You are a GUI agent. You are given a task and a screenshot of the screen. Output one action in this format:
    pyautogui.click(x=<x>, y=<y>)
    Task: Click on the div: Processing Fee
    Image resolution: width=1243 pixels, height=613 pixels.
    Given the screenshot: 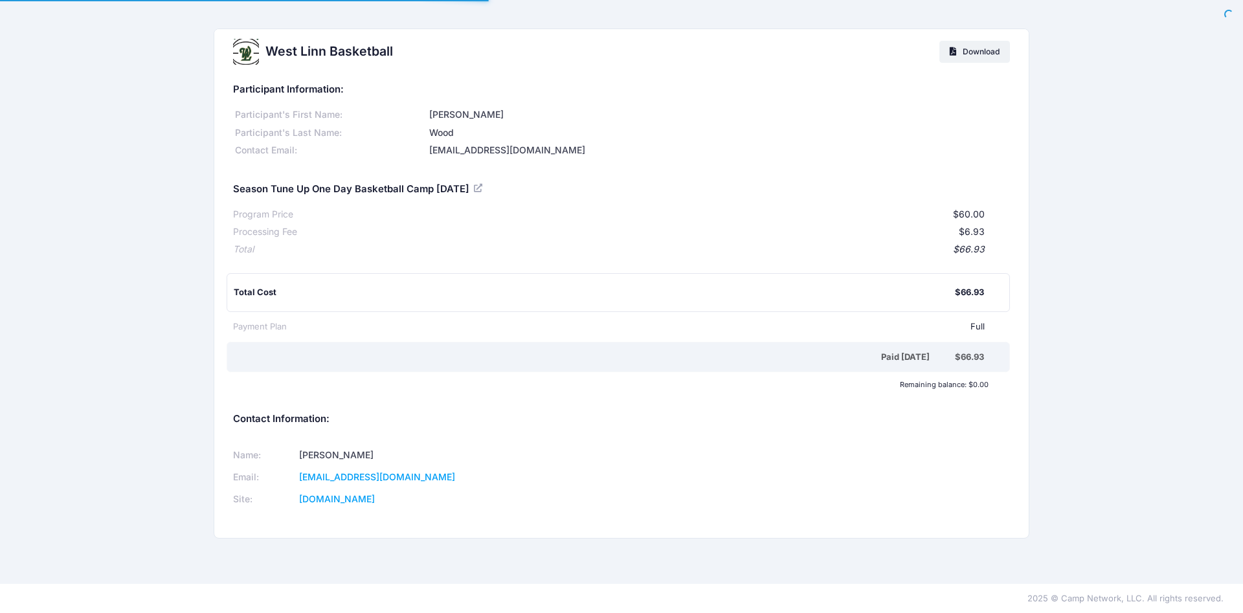 What is the action you would take?
    pyautogui.click(x=265, y=232)
    